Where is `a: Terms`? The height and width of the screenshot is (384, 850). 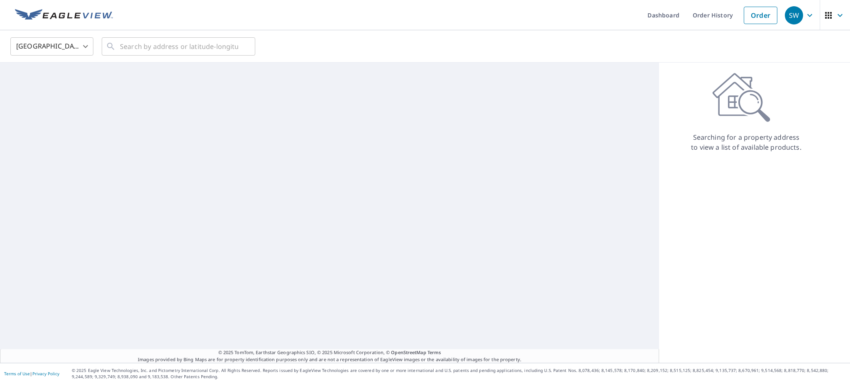
a: Terms is located at coordinates (434, 352).